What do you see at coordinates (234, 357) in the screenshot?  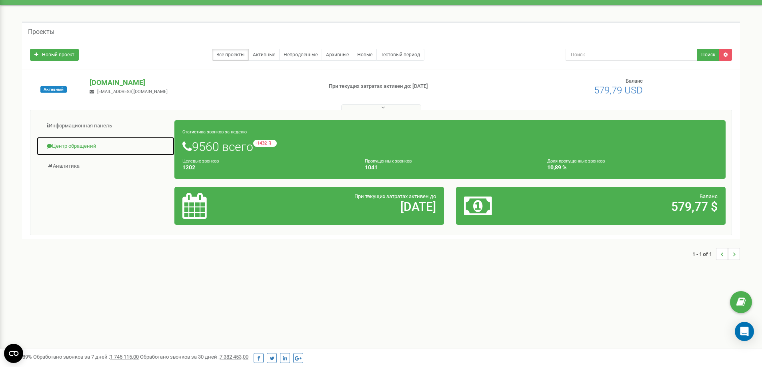 I see `u: 7 382 453,00` at bounding box center [234, 357].